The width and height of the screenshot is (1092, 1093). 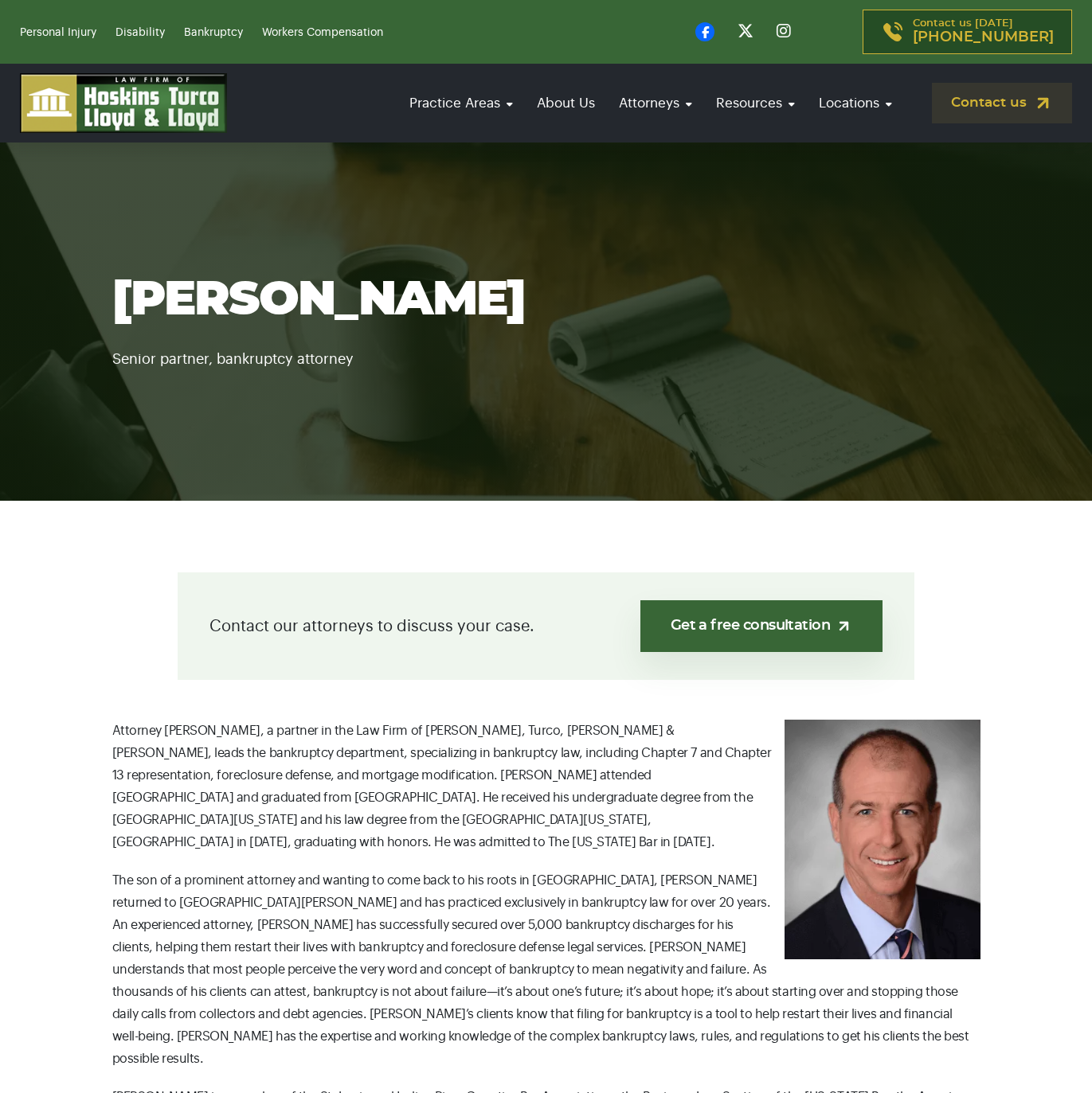 What do you see at coordinates (546, 626) in the screenshot?
I see `div: Contact our attorneys to discuss your case.` at bounding box center [546, 626].